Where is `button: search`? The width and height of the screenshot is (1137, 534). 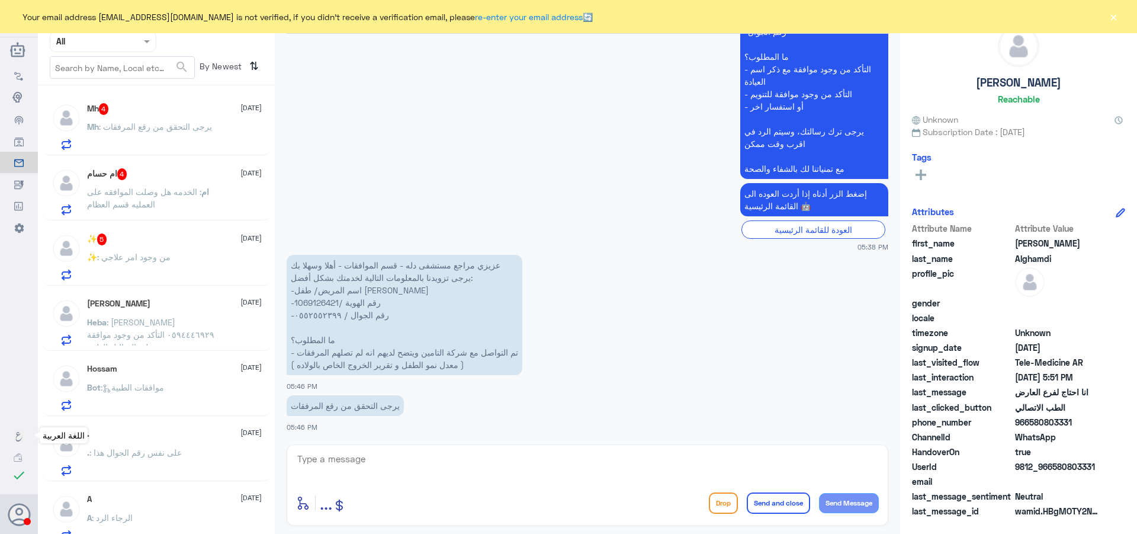
button: search is located at coordinates (182, 67).